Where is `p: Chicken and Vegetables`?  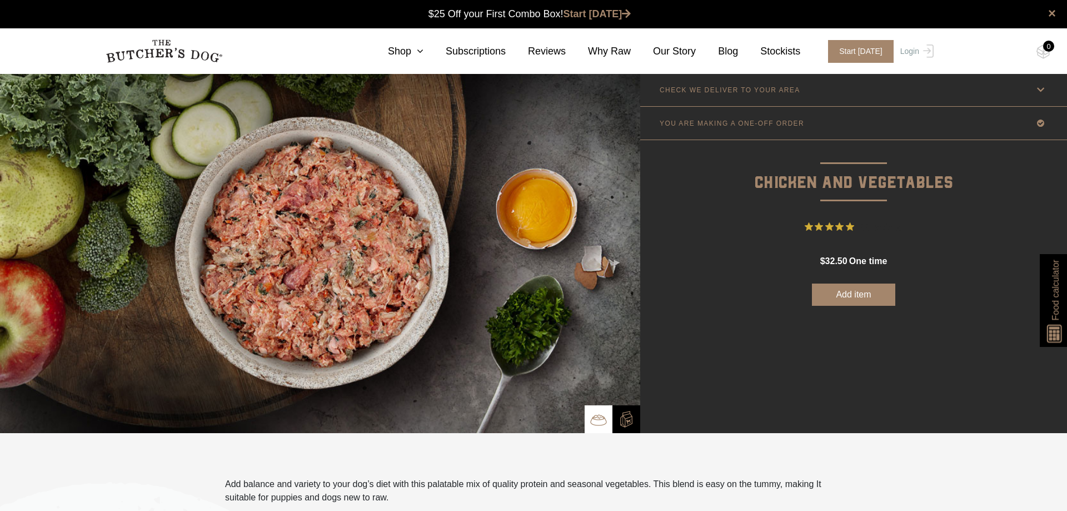 p: Chicken and Vegetables is located at coordinates (854, 168).